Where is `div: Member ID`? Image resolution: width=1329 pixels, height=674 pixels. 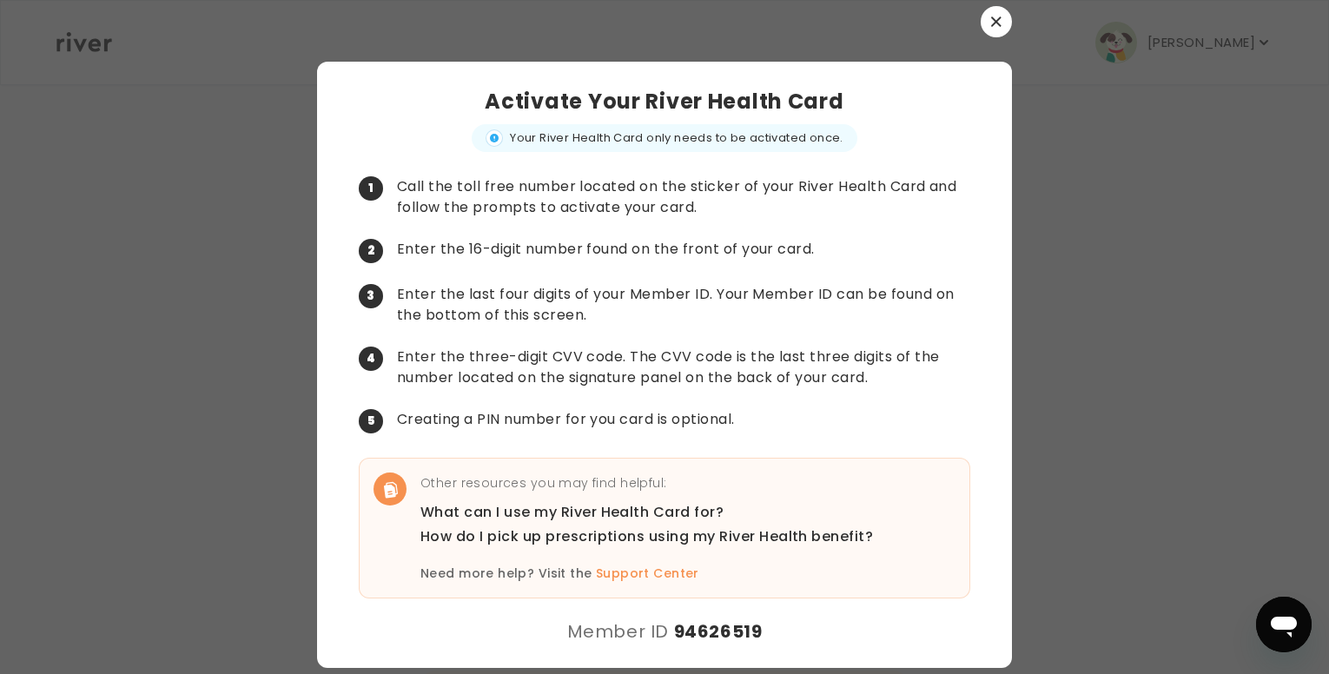
div: Member ID is located at coordinates (665, 632).